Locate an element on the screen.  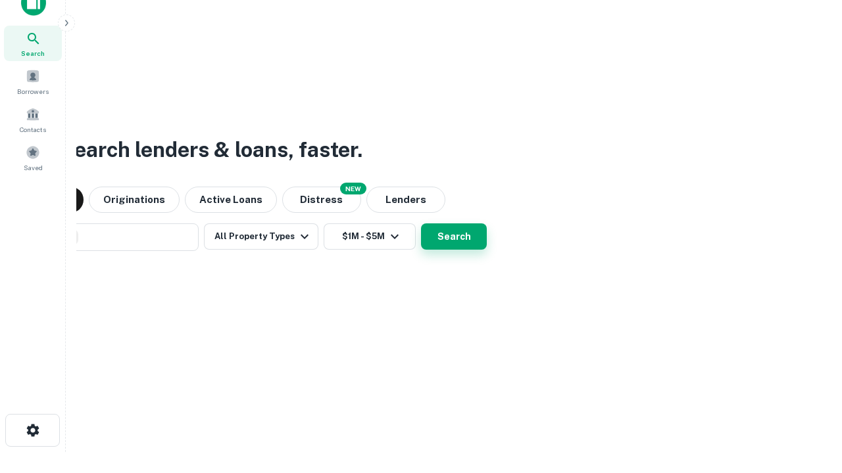
span: Borrowers is located at coordinates (33, 91).